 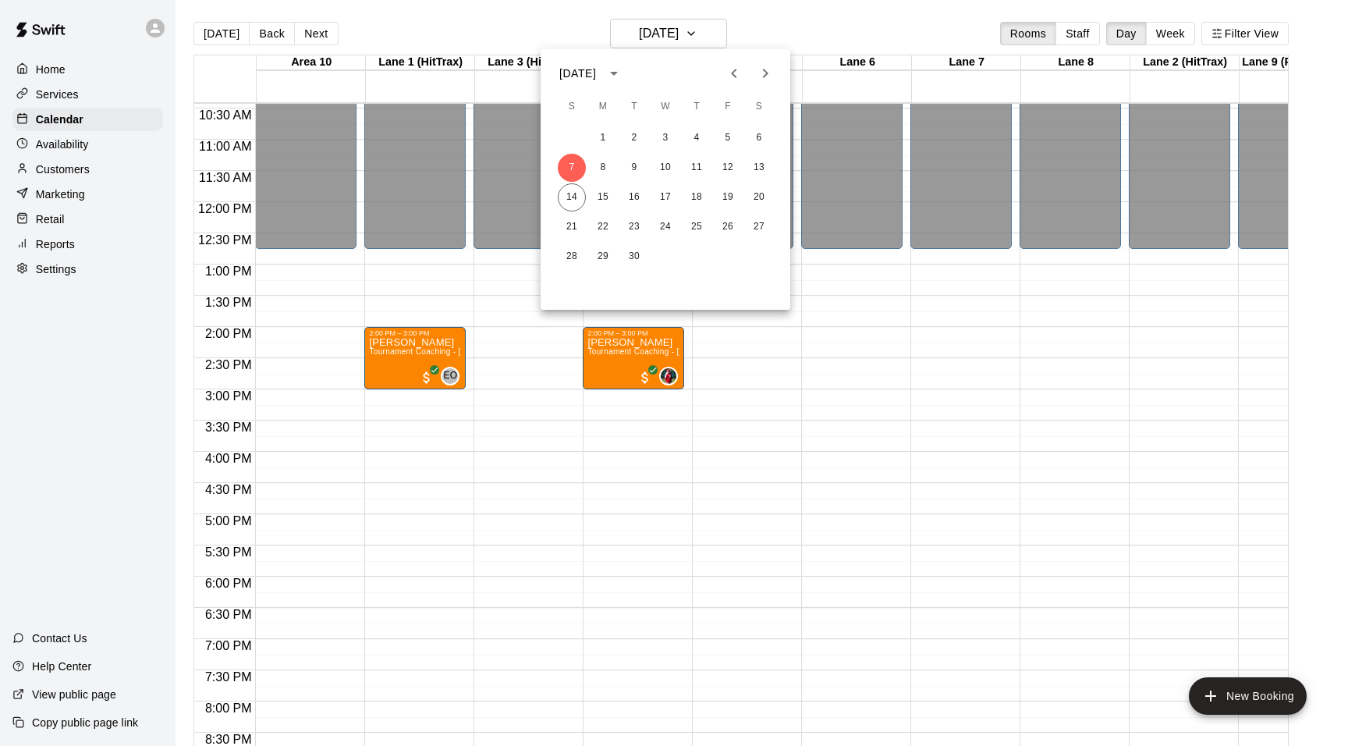 I want to click on button: 25, so click(x=697, y=227).